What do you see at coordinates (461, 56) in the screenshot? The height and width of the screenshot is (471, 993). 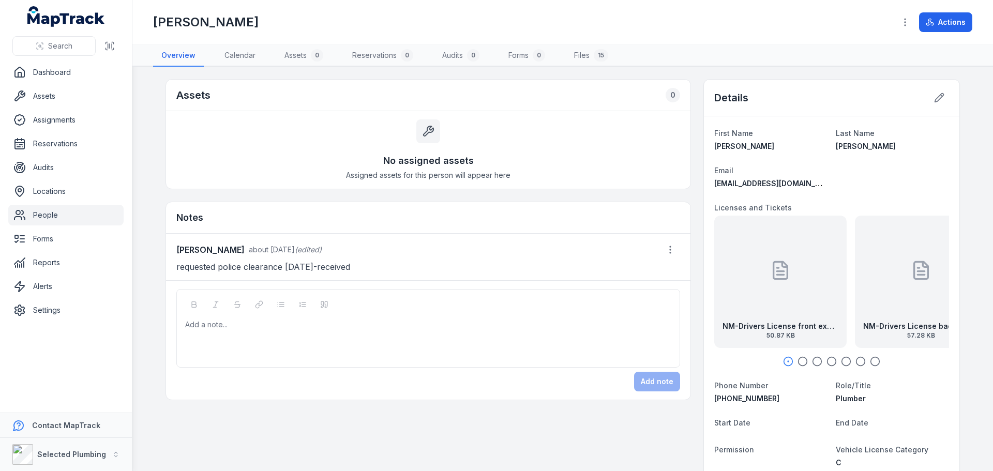 I see `a: Audits0` at bounding box center [461, 56].